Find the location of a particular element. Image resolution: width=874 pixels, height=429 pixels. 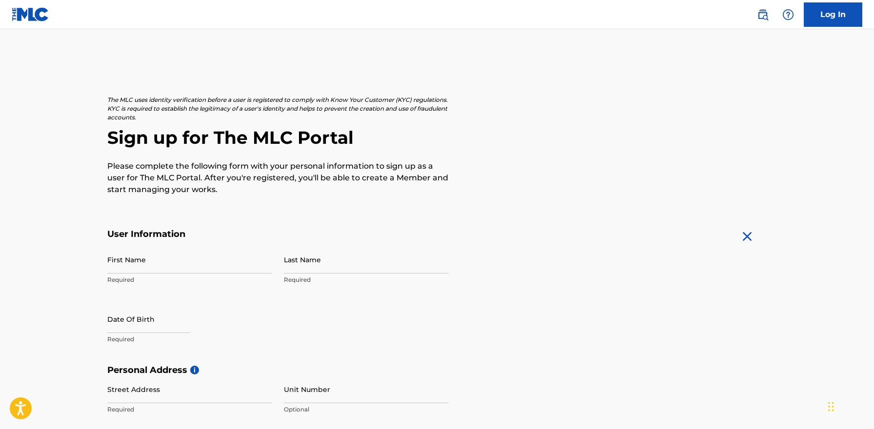

h5: User Information is located at coordinates (278, 234).